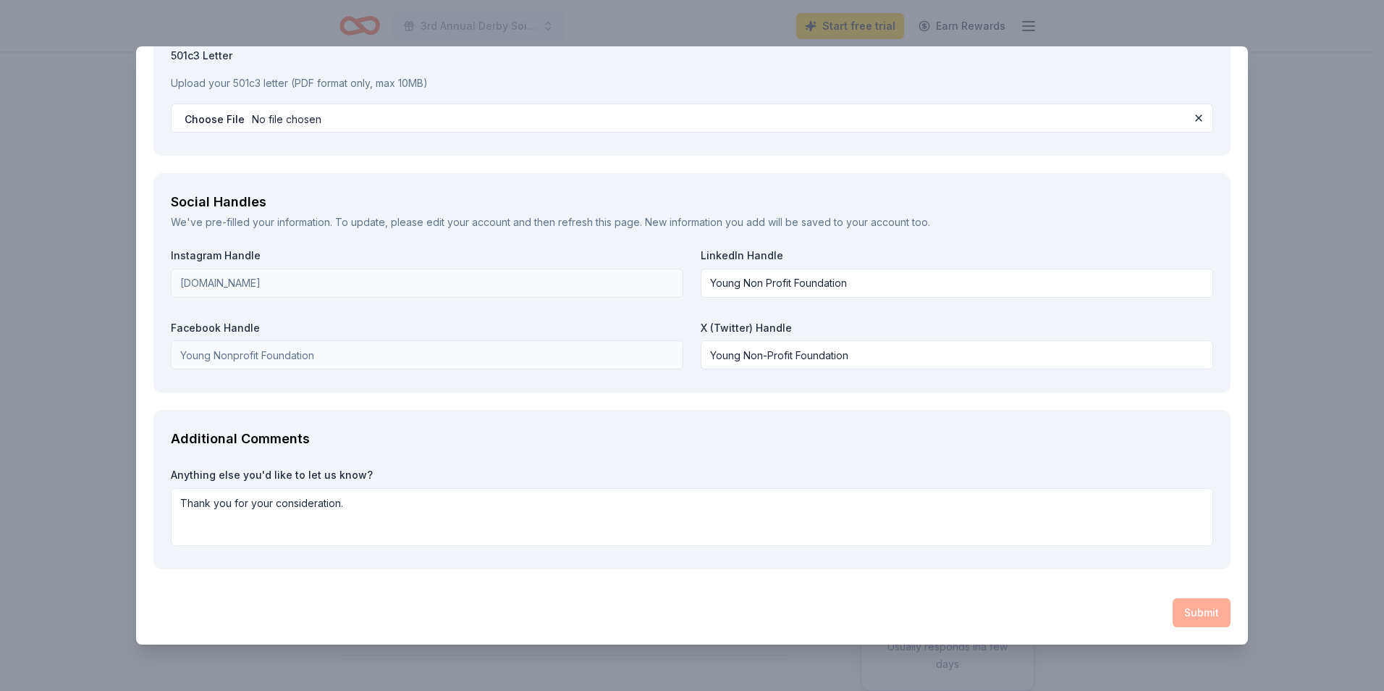 Image resolution: width=1384 pixels, height=691 pixels. Describe the element at coordinates (692, 202) in the screenshot. I see `div: Social Handles` at that location.